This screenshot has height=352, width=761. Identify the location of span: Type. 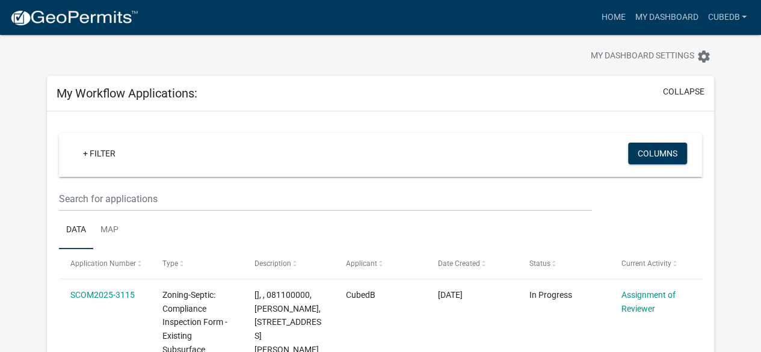
(170, 263).